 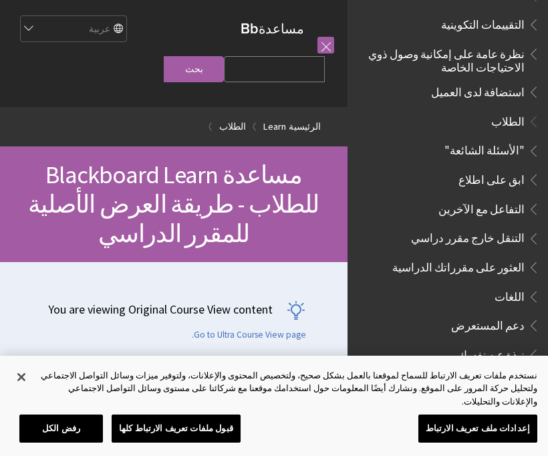 What do you see at coordinates (488, 323) in the screenshot?
I see `span: دعم المستعرض` at bounding box center [488, 323].